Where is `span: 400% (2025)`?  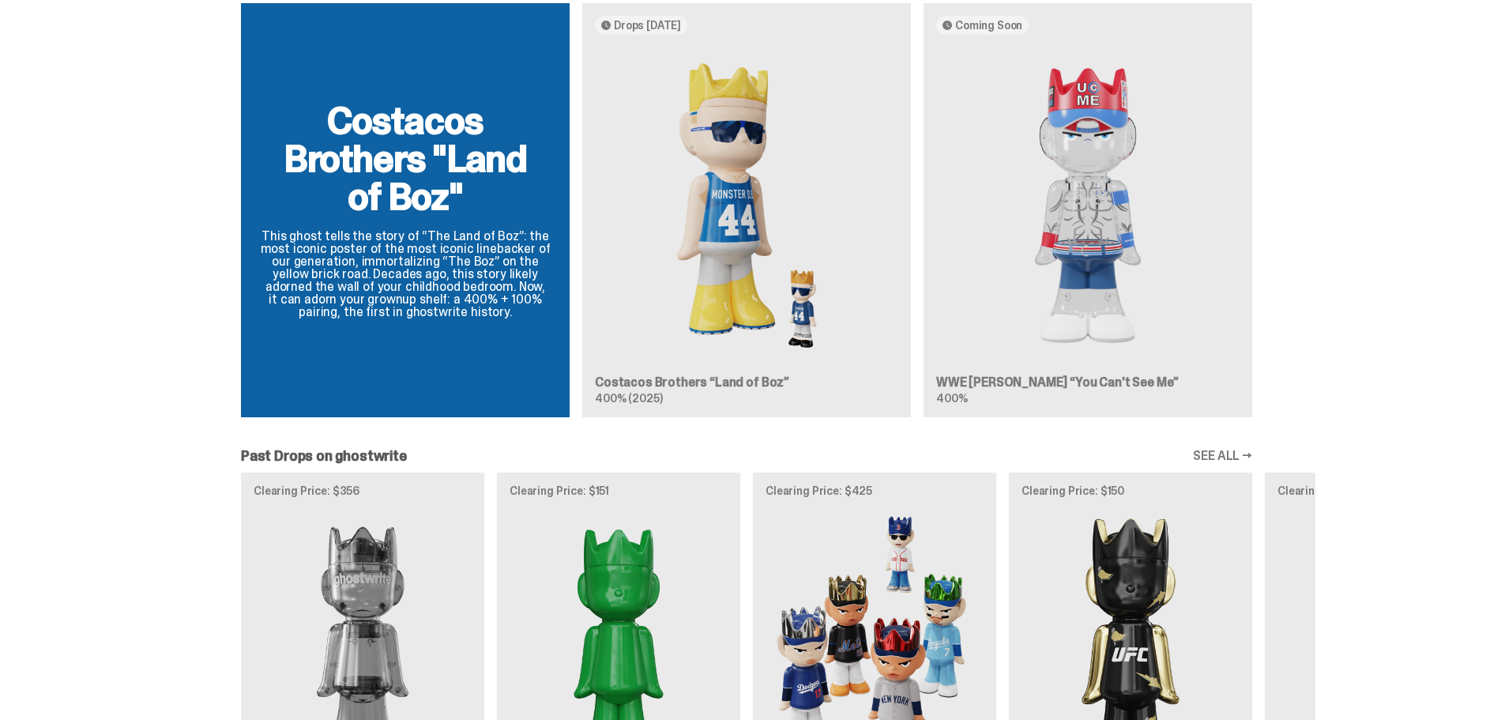 span: 400% (2025) is located at coordinates (628, 398).